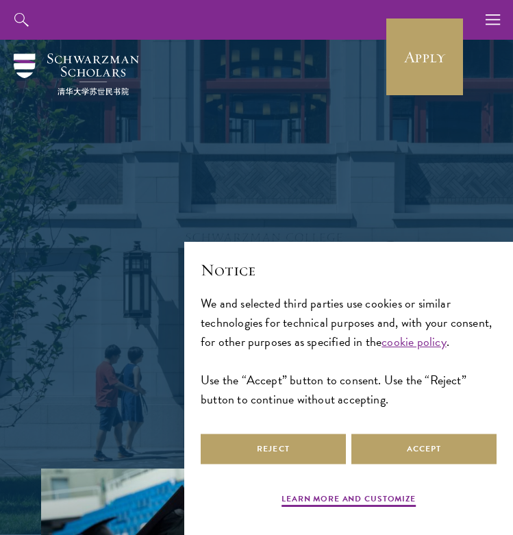  Describe the element at coordinates (349, 270) in the screenshot. I see `h2: Notice` at that location.